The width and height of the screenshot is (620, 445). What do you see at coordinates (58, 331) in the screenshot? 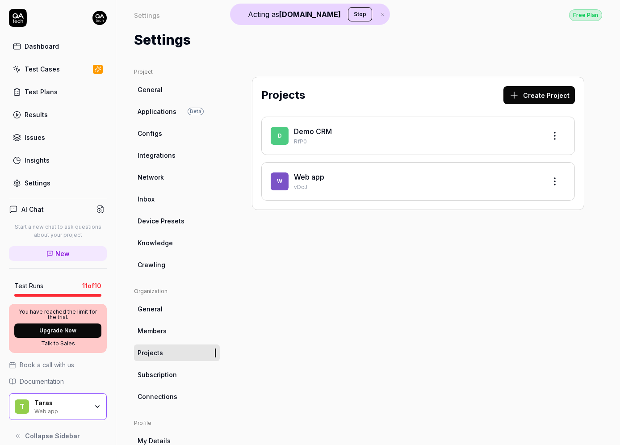
I see `button: Upgrade Now` at bounding box center [58, 331].